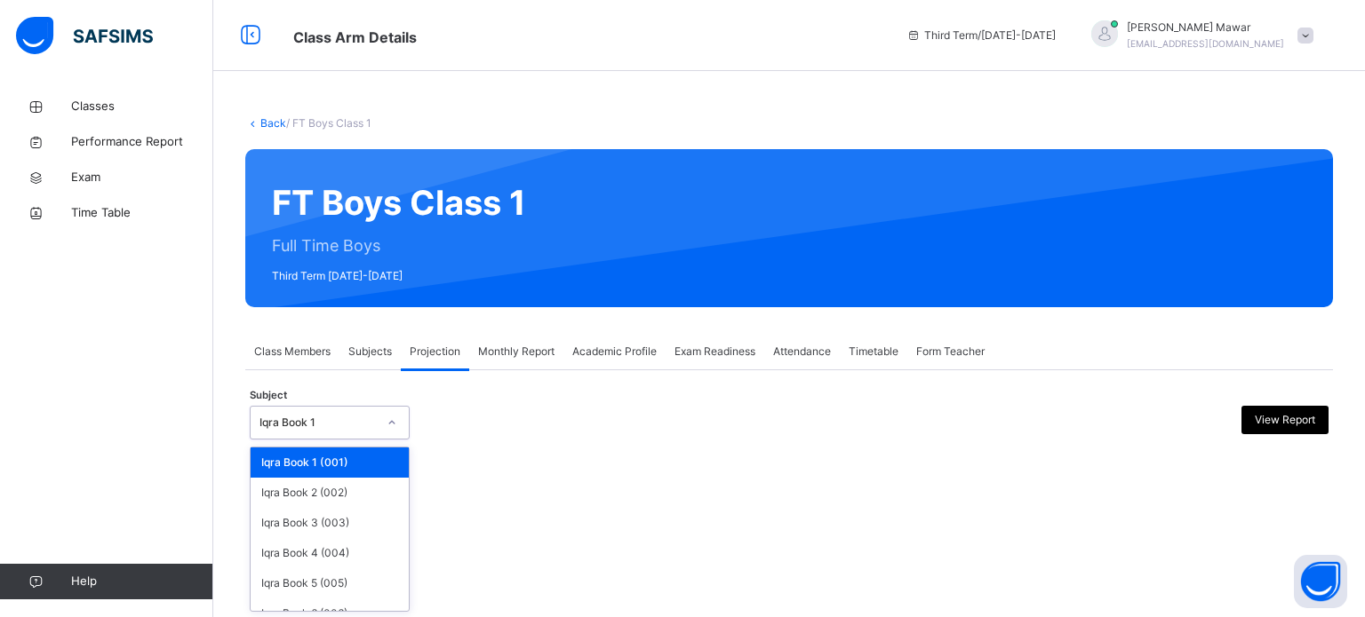 The width and height of the screenshot is (1365, 617). What do you see at coordinates (330, 493) in the screenshot?
I see `div: Iqra Book 2 (002)` at bounding box center [330, 493].